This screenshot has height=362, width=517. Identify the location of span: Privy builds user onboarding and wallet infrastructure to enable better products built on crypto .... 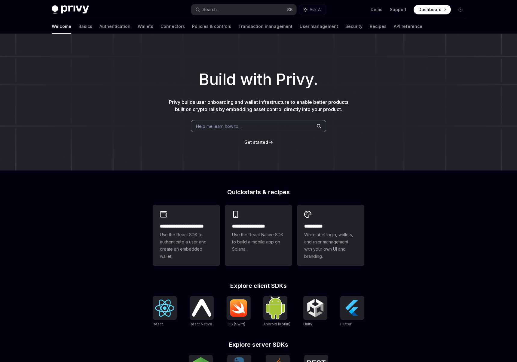
(258, 106).